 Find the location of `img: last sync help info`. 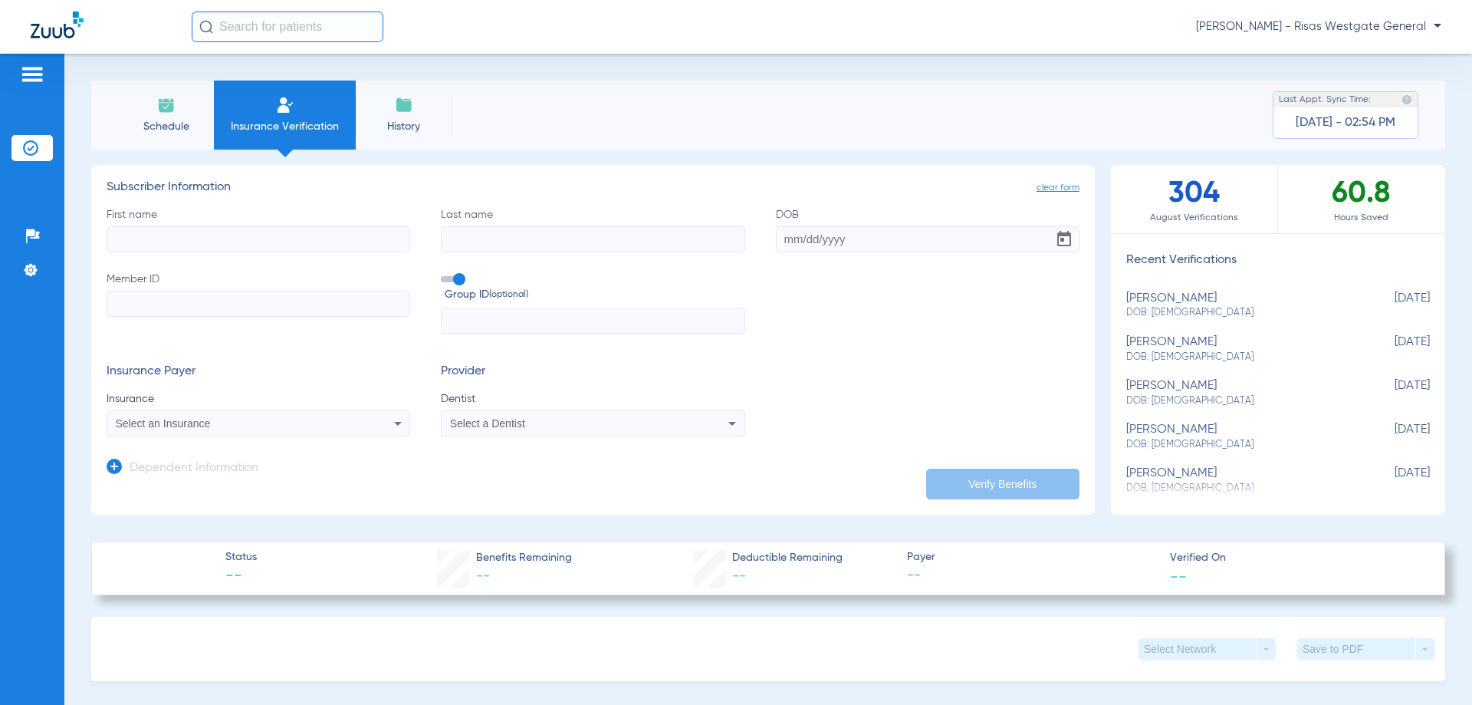

img: last sync help info is located at coordinates (1407, 100).